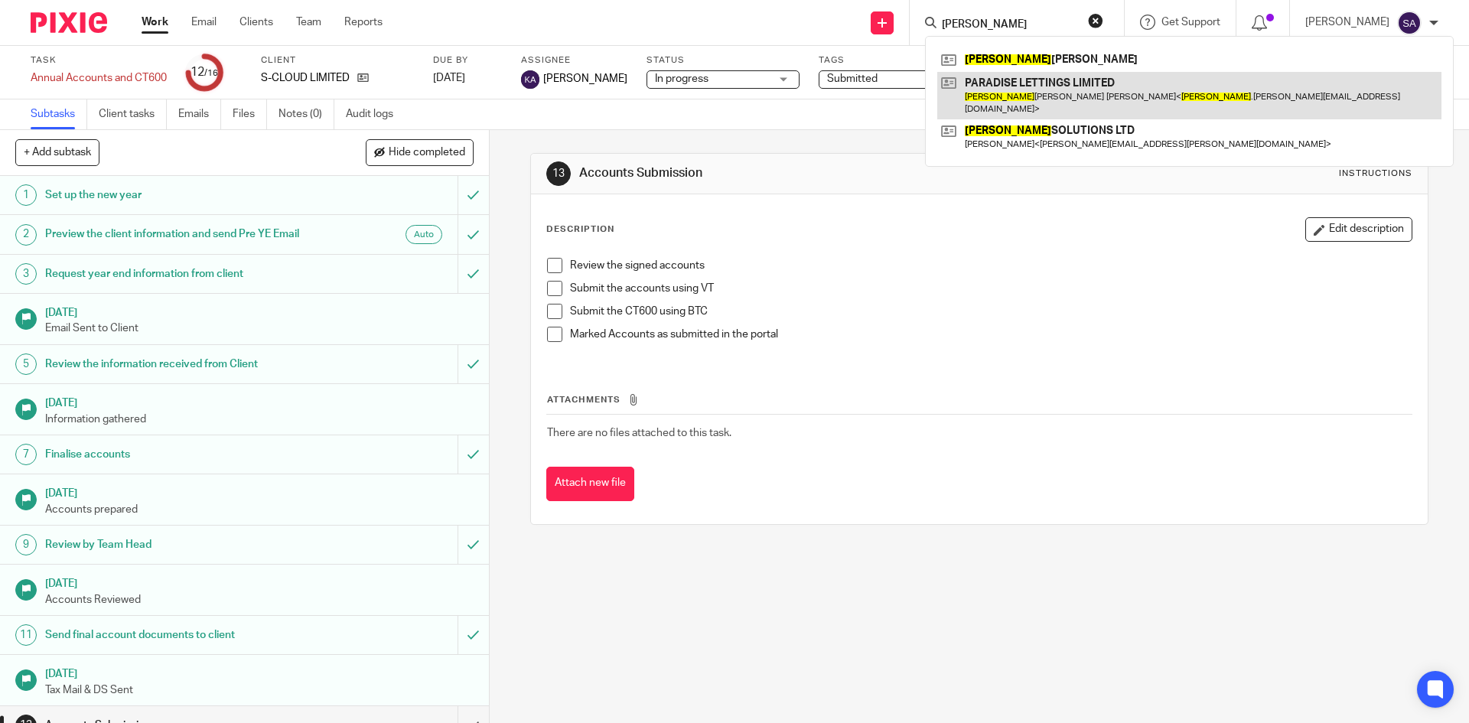 The image size is (1469, 723). I want to click on img: Pixie, so click(69, 22).